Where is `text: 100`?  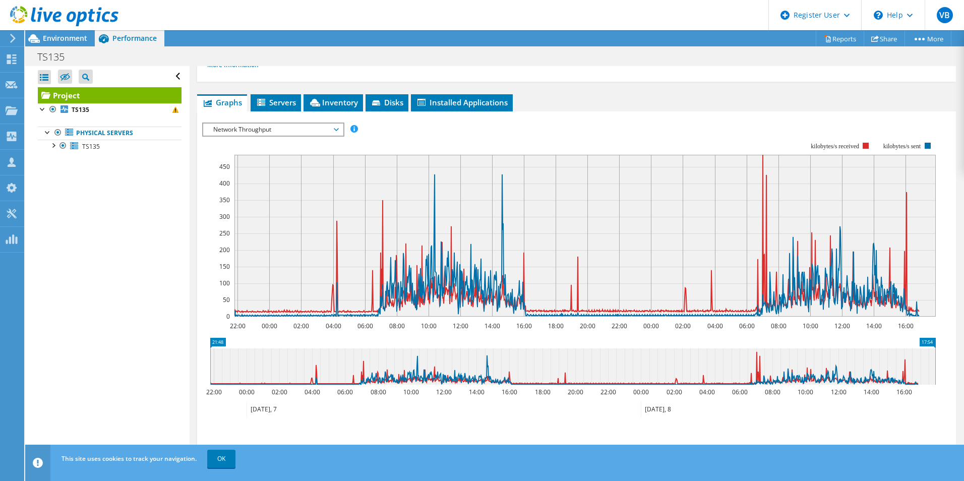 text: 100 is located at coordinates (224, 283).